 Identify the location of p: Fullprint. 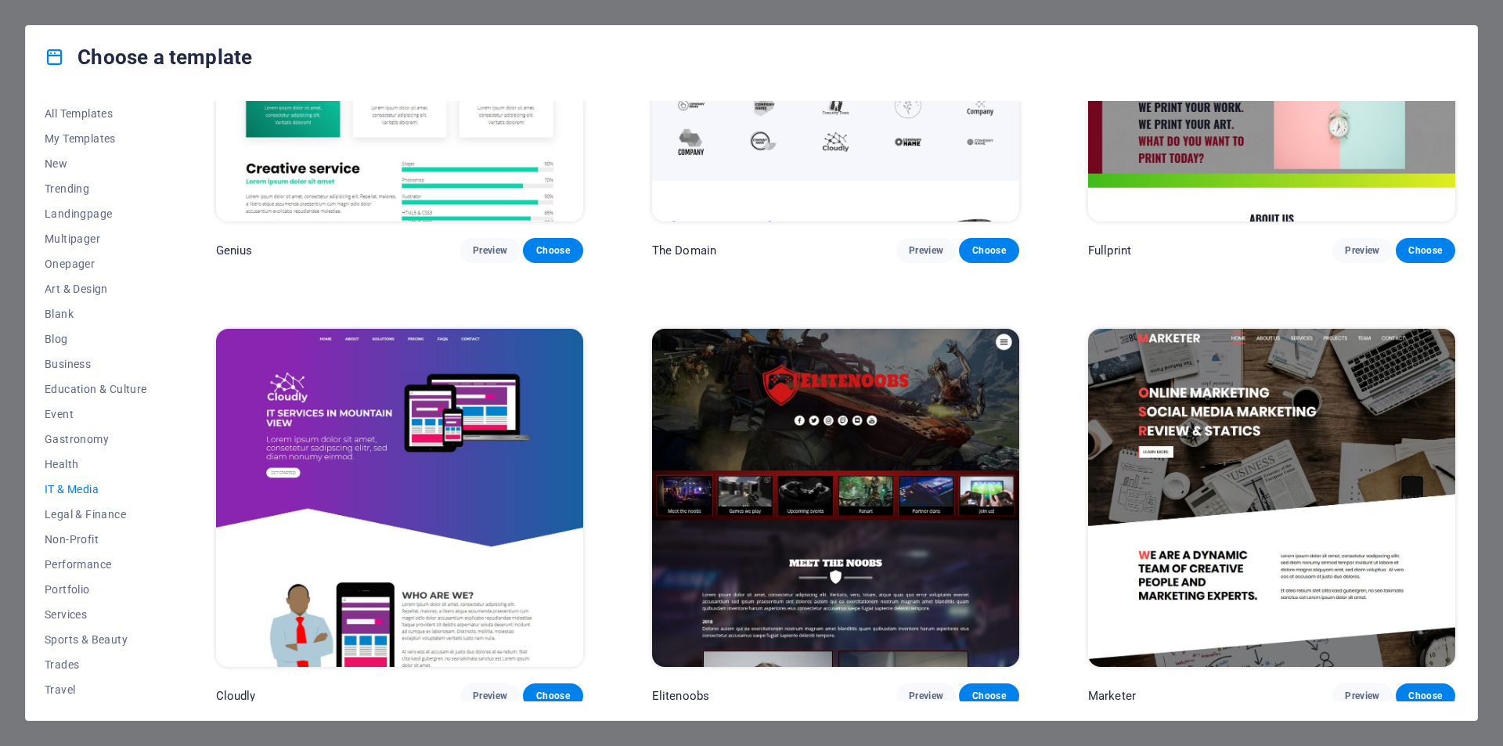
(1109, 251).